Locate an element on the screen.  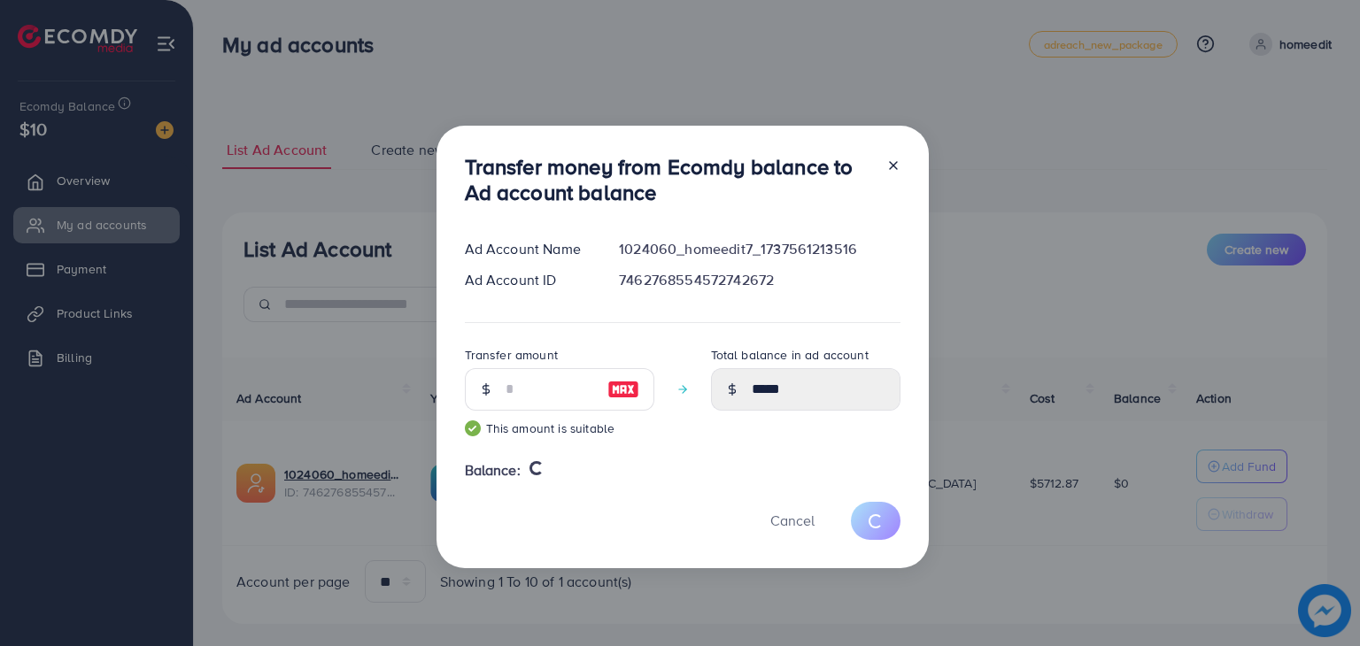
small: This amount is suitable is located at coordinates (559, 428).